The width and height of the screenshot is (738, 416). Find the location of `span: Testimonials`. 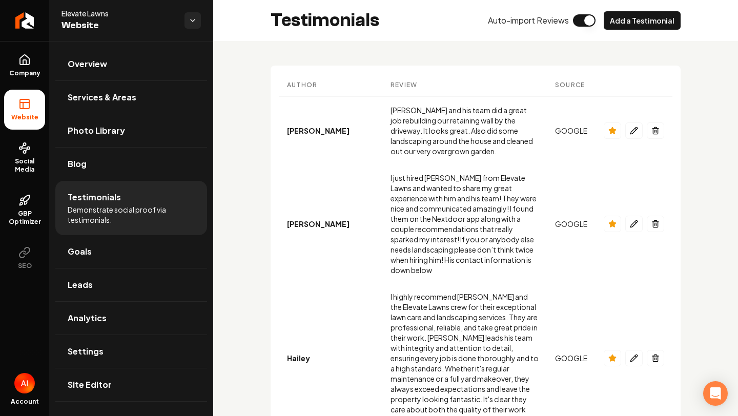

span: Testimonials is located at coordinates (94, 197).